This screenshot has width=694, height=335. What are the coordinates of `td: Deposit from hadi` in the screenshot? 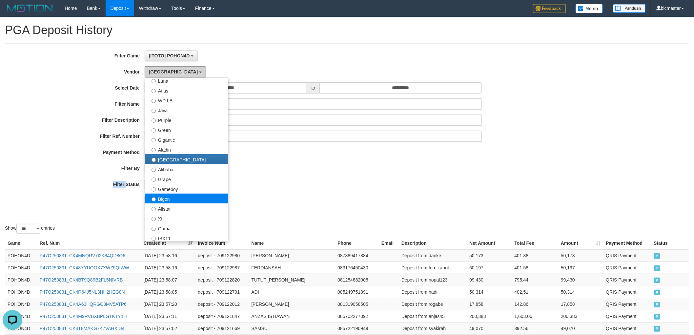 It's located at (433, 292).